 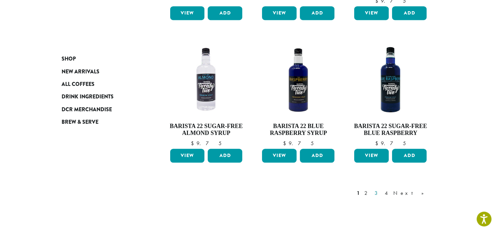 What do you see at coordinates (358, 193) in the screenshot?
I see `a: 1` at bounding box center [358, 193].